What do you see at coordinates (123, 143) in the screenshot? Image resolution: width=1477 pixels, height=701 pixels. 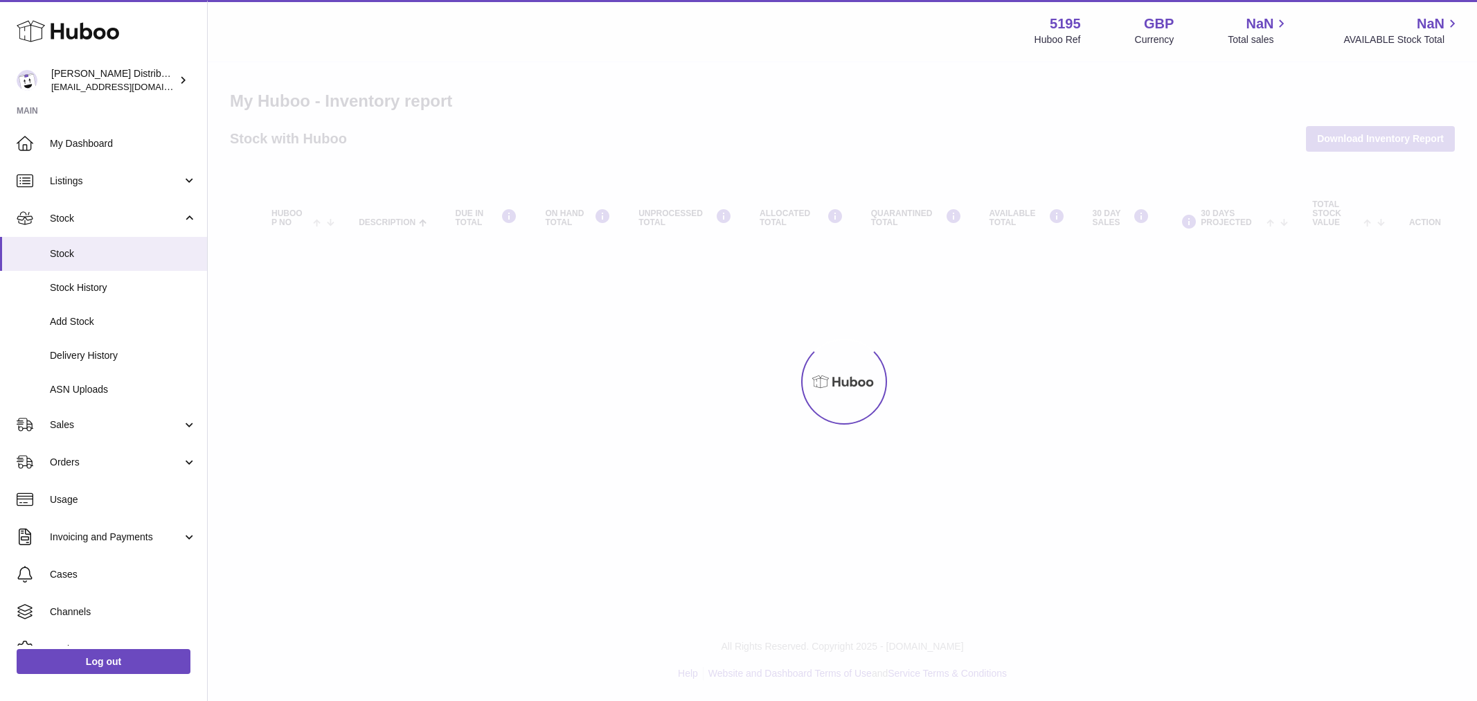 I see `span: My Dashboard` at bounding box center [123, 143].